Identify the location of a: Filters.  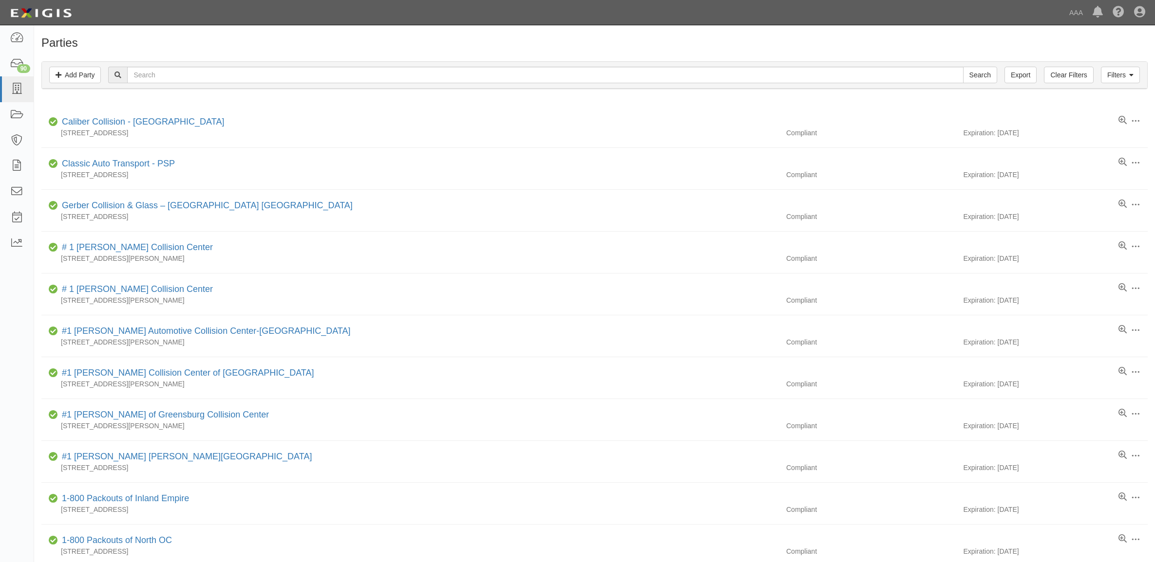
(1120, 75).